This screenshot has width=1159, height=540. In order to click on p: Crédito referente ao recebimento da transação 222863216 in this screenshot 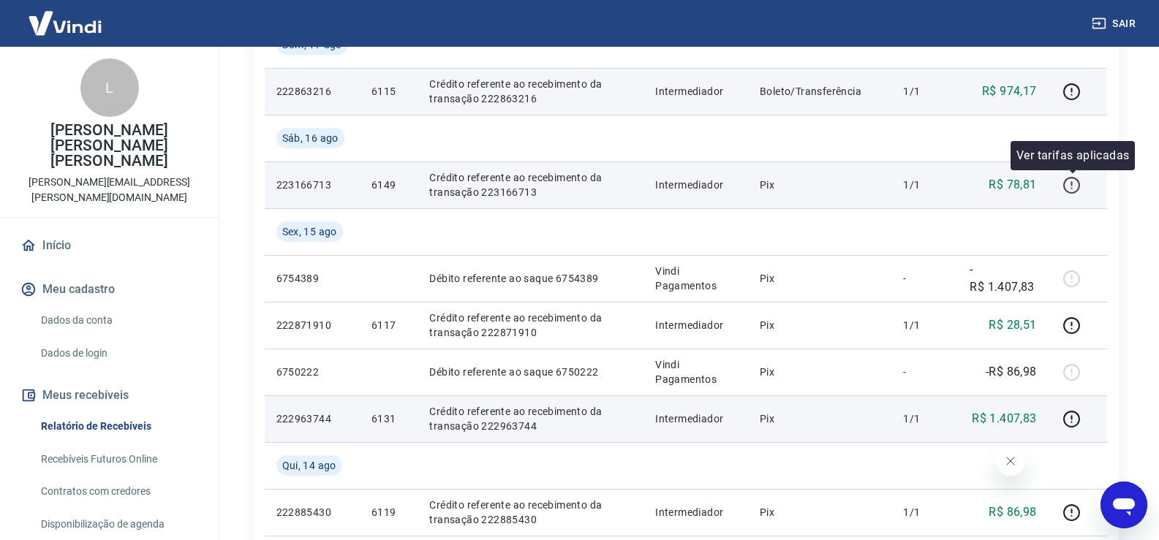, I will do `click(530, 91)`.